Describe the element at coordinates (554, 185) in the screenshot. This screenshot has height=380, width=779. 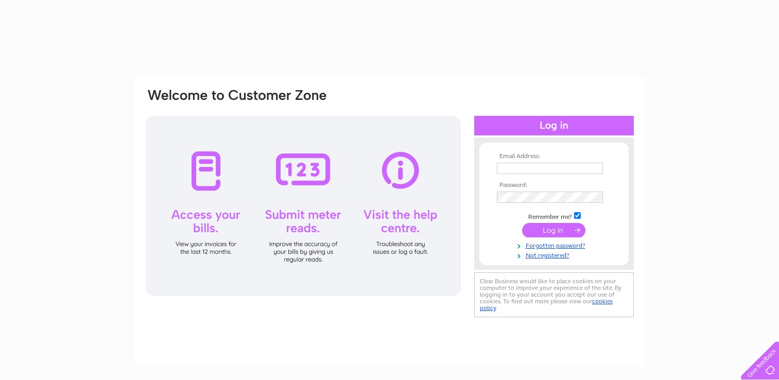
I see `th: Password:` at that location.